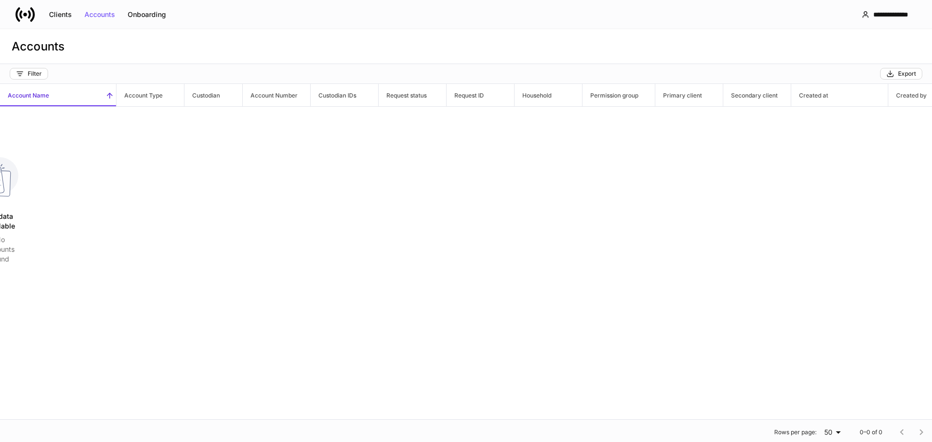 The width and height of the screenshot is (932, 442). I want to click on h3: Accounts, so click(38, 47).